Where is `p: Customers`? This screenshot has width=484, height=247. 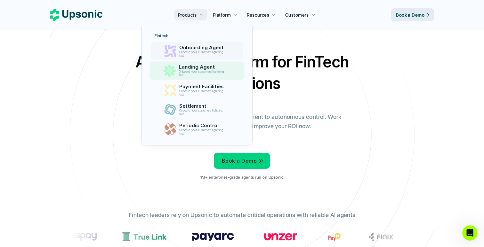
p: Customers is located at coordinates (297, 15).